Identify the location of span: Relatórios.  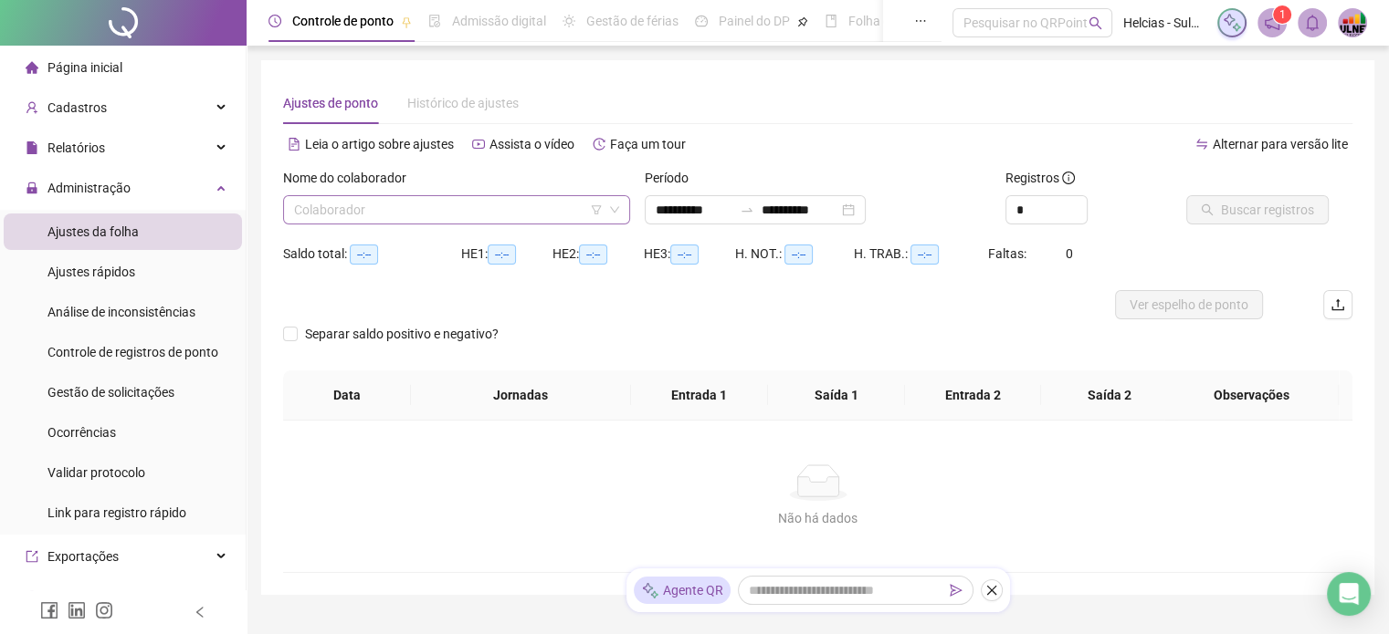
(76, 148).